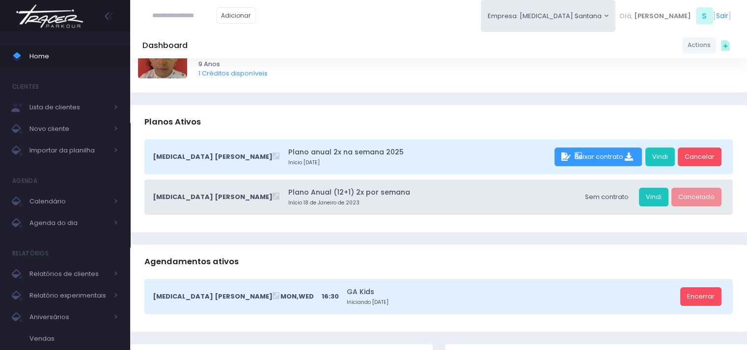  Describe the element at coordinates (69, 202) in the screenshot. I see `span: Calendário` at that location.